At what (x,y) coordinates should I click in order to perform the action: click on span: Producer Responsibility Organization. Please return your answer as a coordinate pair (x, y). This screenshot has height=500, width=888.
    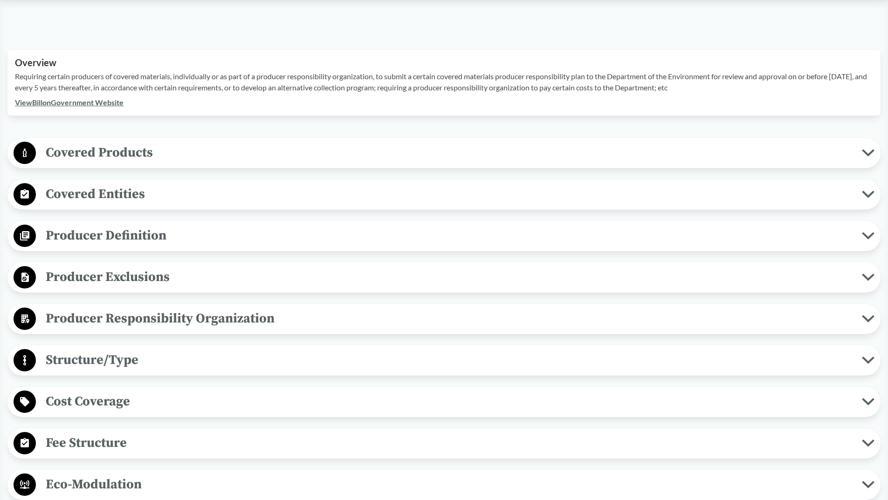
    Looking at the image, I should click on (449, 318).